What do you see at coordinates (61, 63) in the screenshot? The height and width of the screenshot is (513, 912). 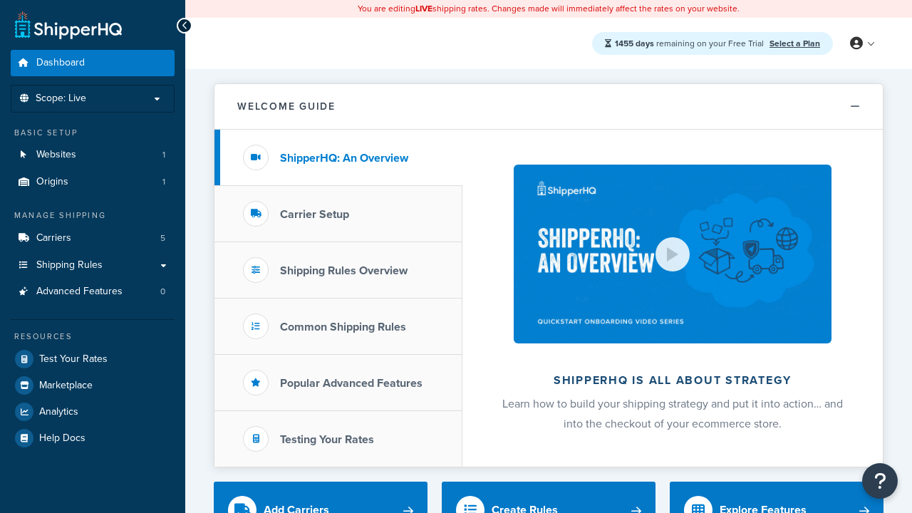 I see `span: Dashboard` at bounding box center [61, 63].